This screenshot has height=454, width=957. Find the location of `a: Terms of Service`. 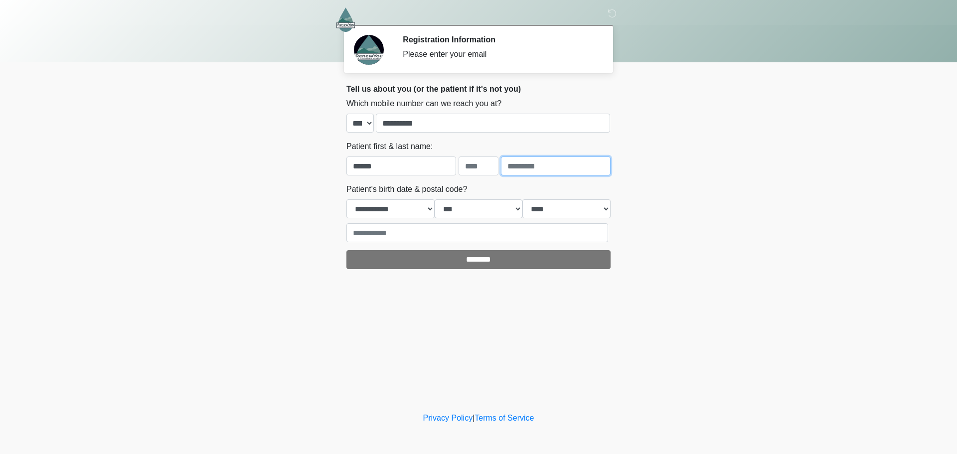

a: Terms of Service is located at coordinates (504, 418).